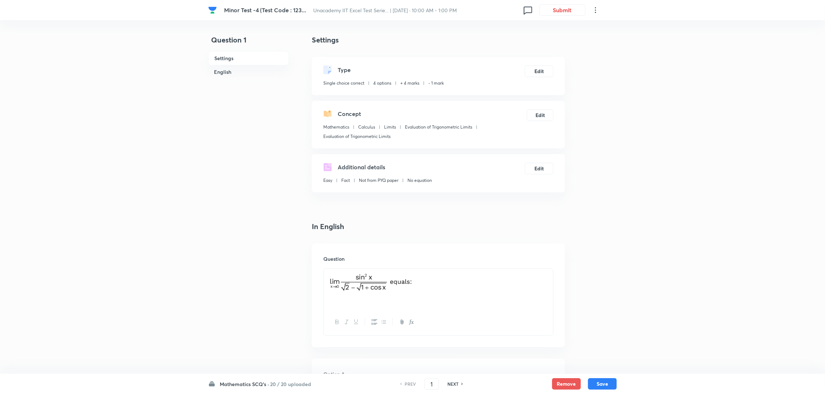  I want to click on p: Fact, so click(346, 180).